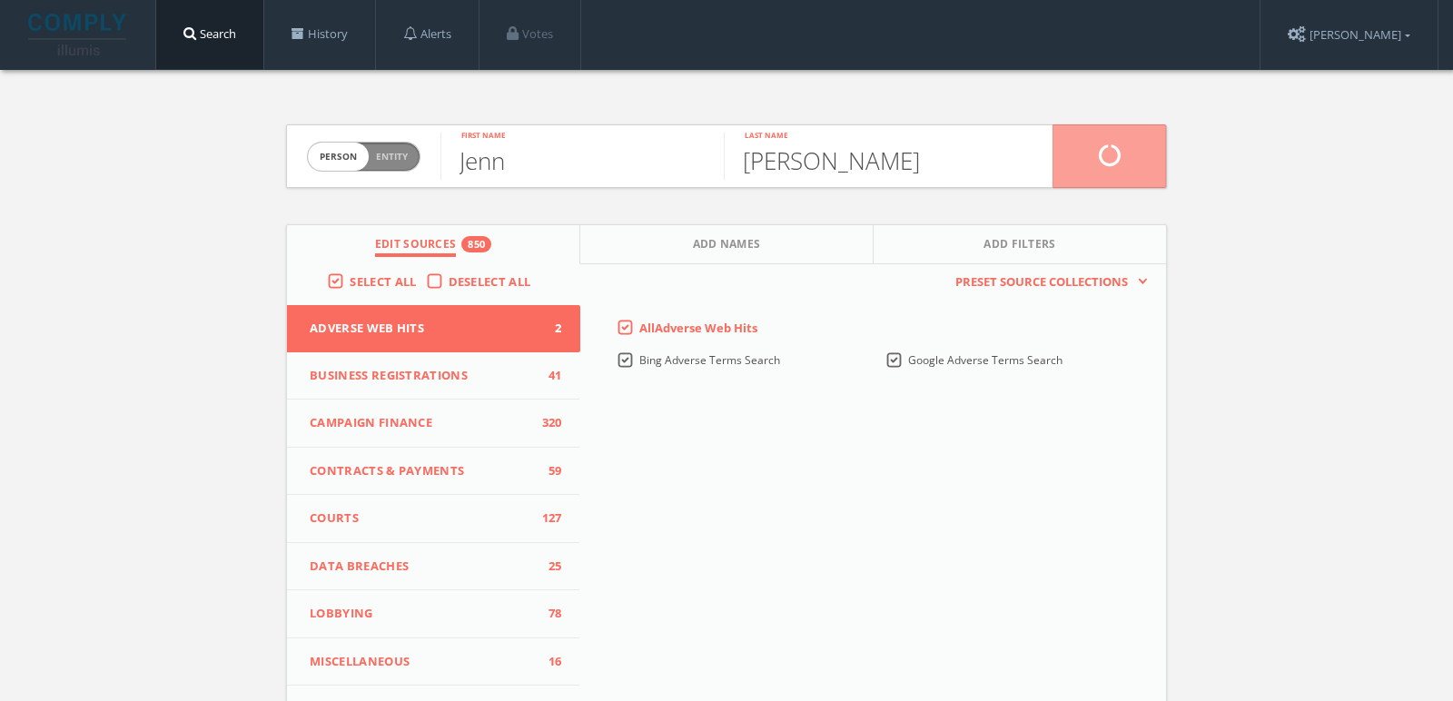 Image resolution: width=1453 pixels, height=701 pixels. I want to click on button: Courts127, so click(433, 518).